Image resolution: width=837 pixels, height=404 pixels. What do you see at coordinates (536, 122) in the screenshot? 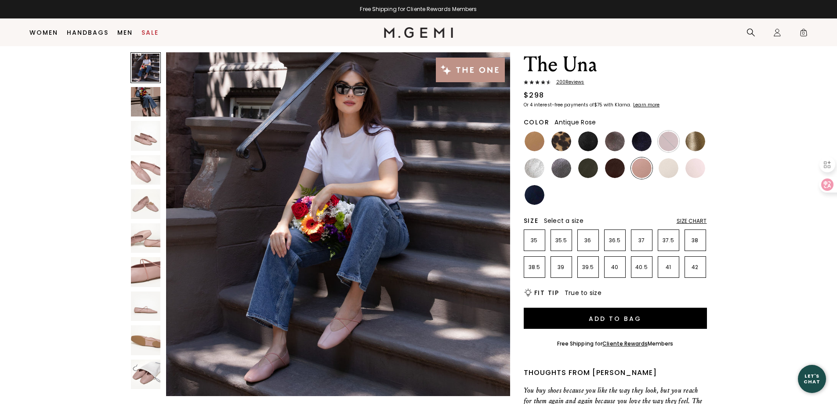
I see `h2: Color` at bounding box center [536, 122].